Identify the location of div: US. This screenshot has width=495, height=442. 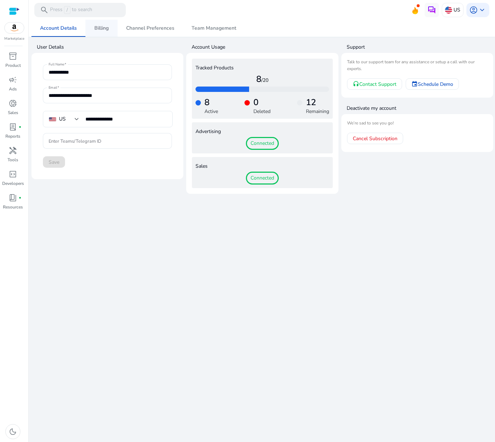
(62, 119).